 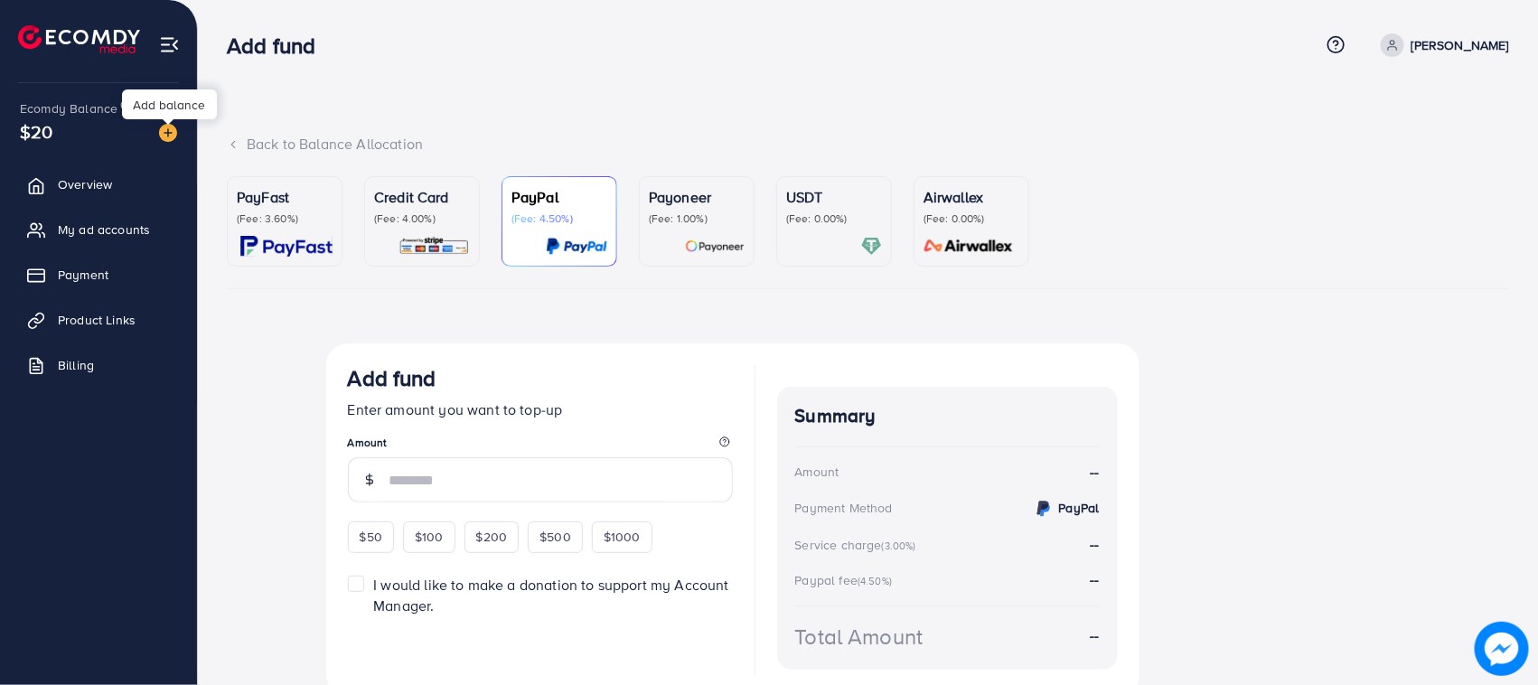 What do you see at coordinates (559, 219) in the screenshot?
I see `p: (Fee: 4.50%)` at bounding box center [559, 219].